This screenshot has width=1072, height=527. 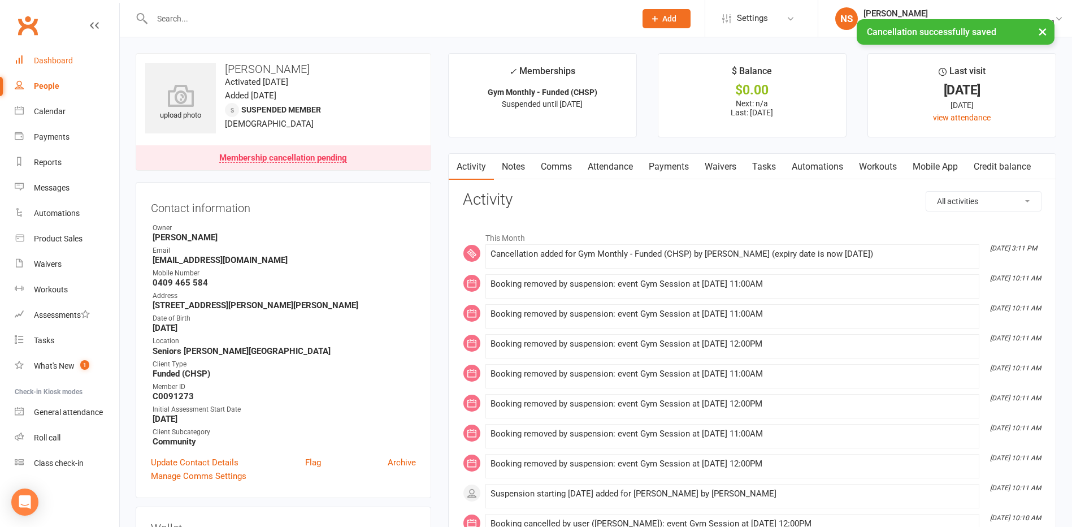 I want to click on a: view attendance, so click(x=962, y=118).